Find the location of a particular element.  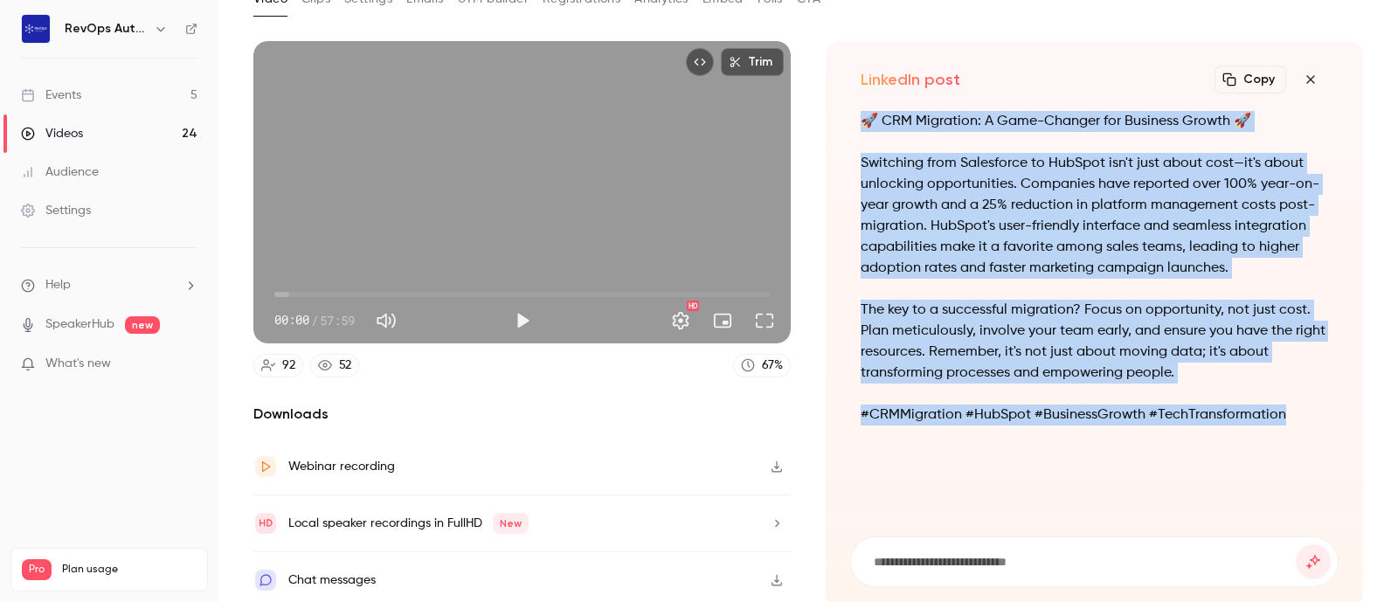

p: / 150 is located at coordinates (178, 588).